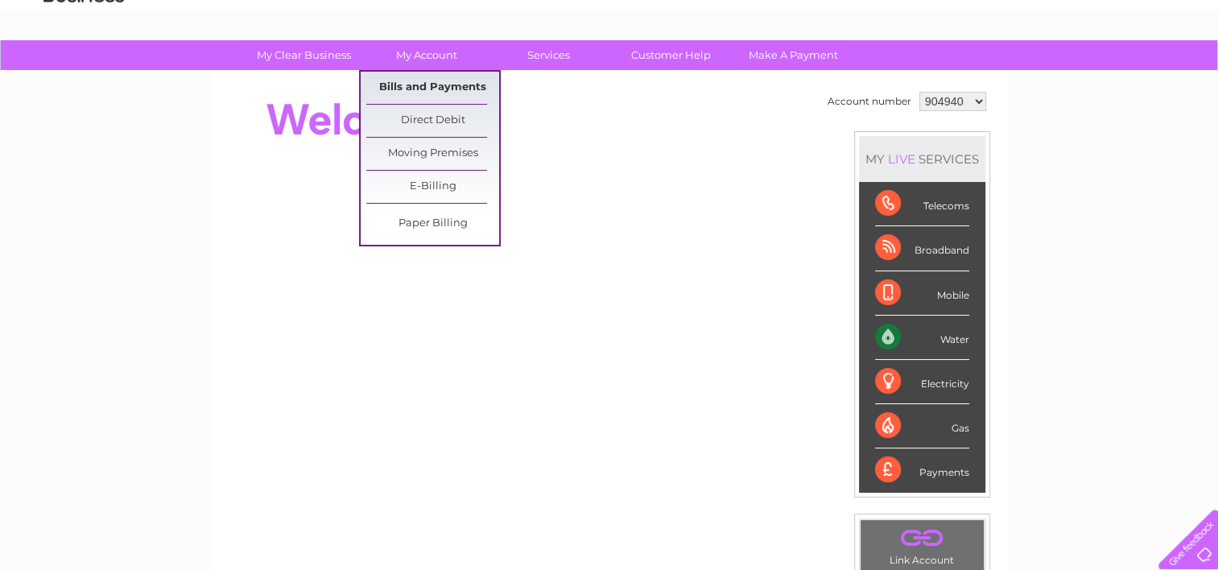 This screenshot has width=1218, height=570. I want to click on a: Blog, so click(1089, 74).